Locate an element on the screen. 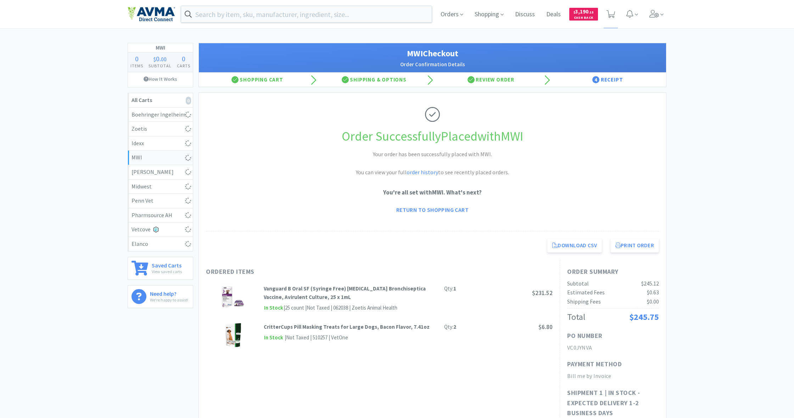 This screenshot has width=794, height=418. span: $245.75 is located at coordinates (644, 317).